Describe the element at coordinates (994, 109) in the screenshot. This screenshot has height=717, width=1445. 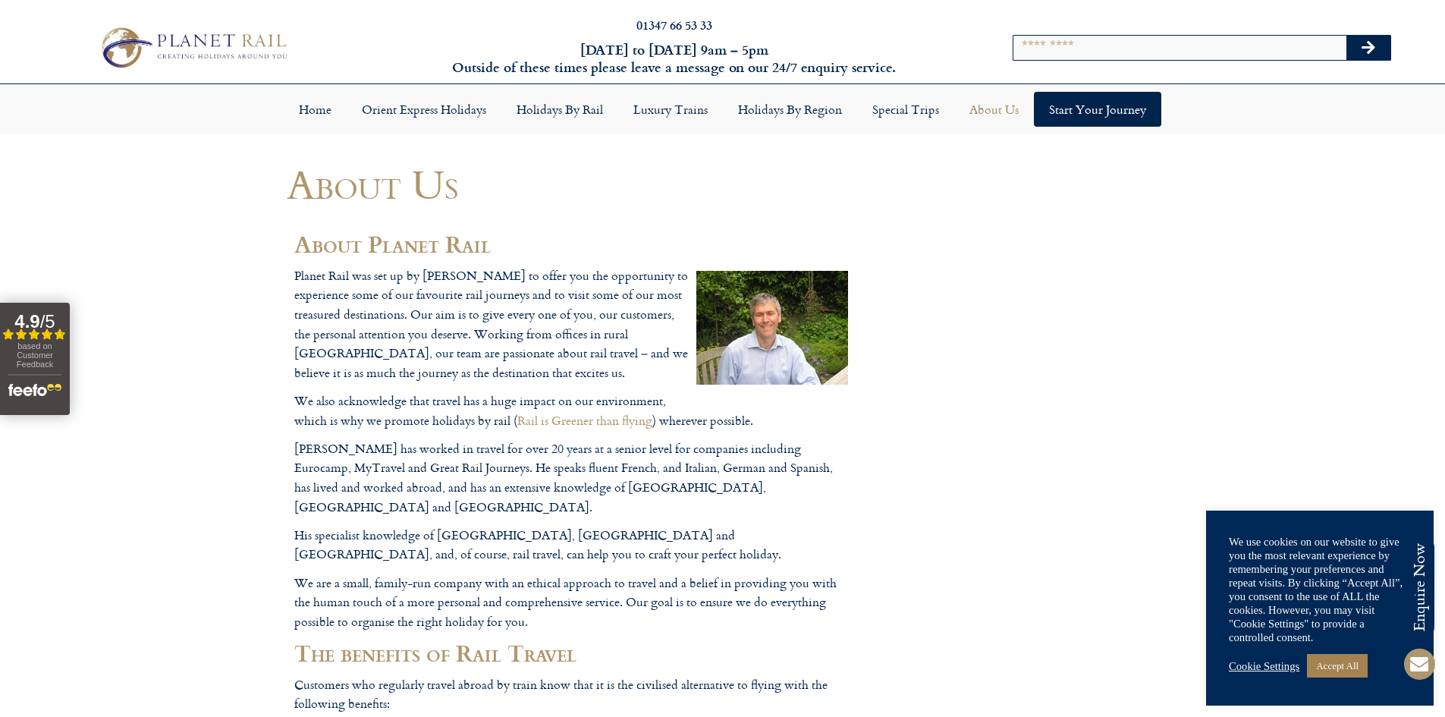
I see `a: About Us` at that location.